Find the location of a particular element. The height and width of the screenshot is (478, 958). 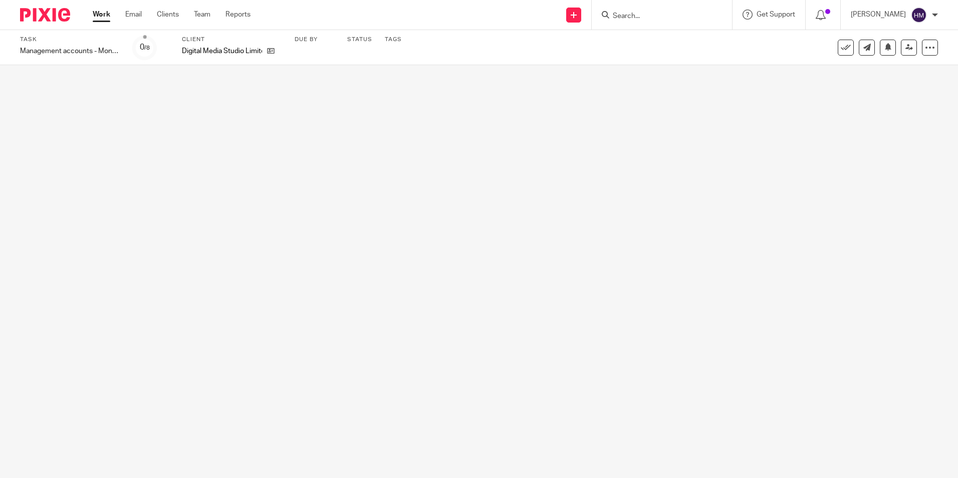

p: Digital Media Studio Limited is located at coordinates (222, 51).